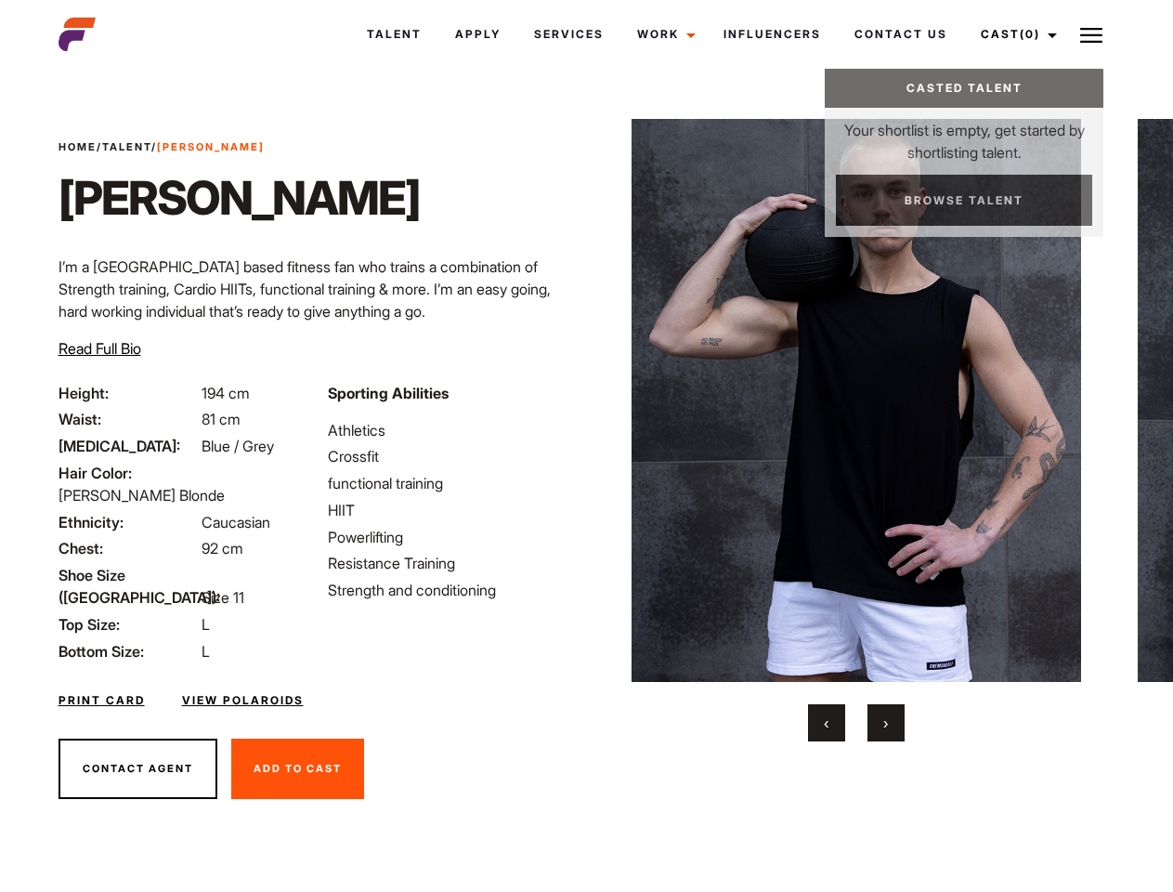 The image size is (1173, 892). What do you see at coordinates (99, 348) in the screenshot?
I see `button: Read Full Bio` at bounding box center [99, 348].